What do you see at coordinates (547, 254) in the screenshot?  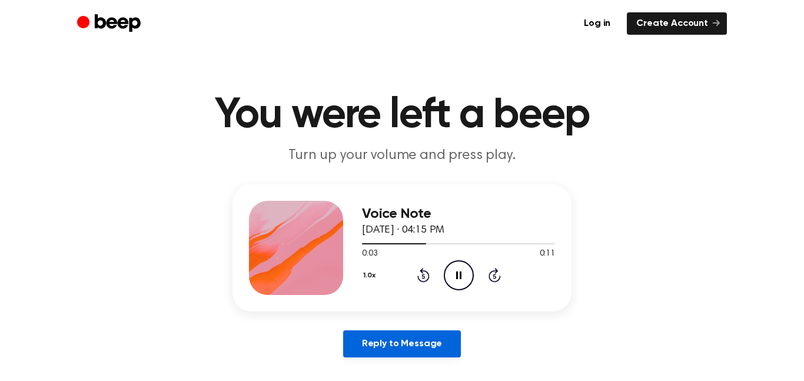 I see `span: 0:11` at bounding box center [547, 254].